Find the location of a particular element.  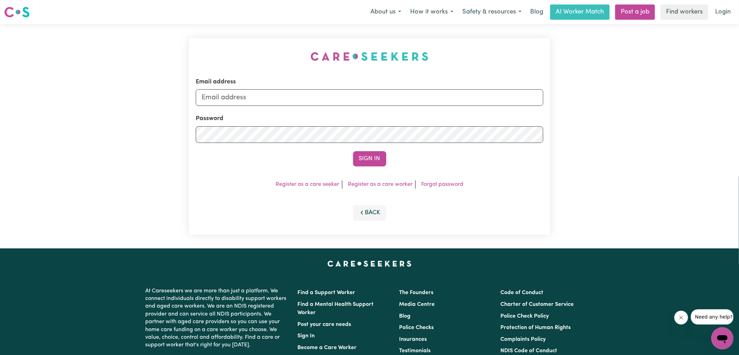

a: Register as a care worker is located at coordinates (380, 184).